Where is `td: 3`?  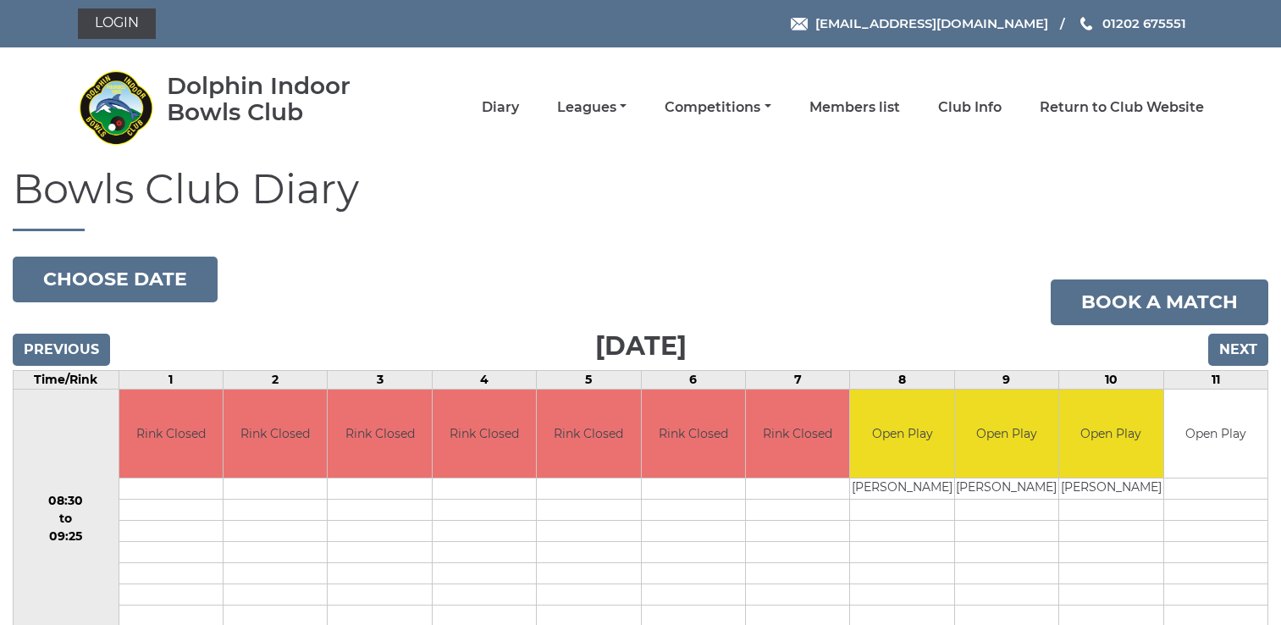
td: 3 is located at coordinates (379, 379).